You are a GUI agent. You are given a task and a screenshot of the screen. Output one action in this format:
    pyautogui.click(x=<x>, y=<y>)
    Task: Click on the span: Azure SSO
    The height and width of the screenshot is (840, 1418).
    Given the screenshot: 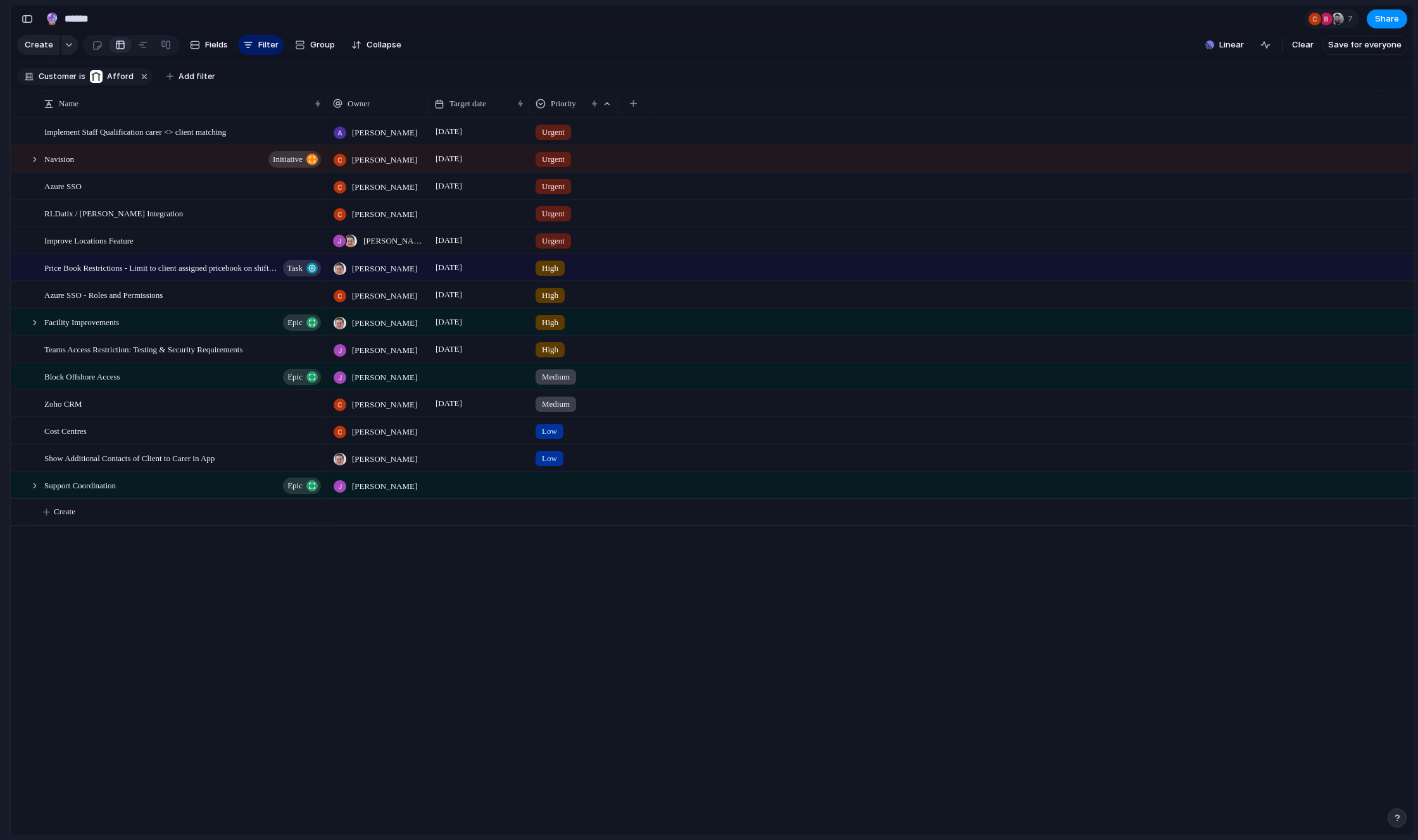 What is the action you would take?
    pyautogui.click(x=63, y=185)
    